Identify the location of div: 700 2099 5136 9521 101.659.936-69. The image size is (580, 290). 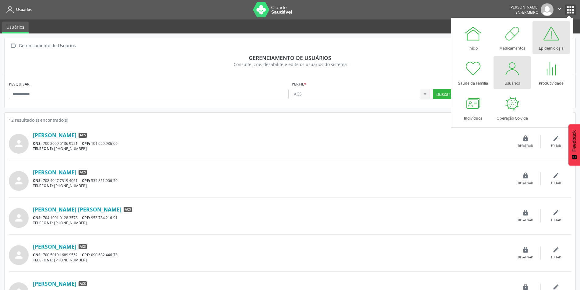
(272, 143).